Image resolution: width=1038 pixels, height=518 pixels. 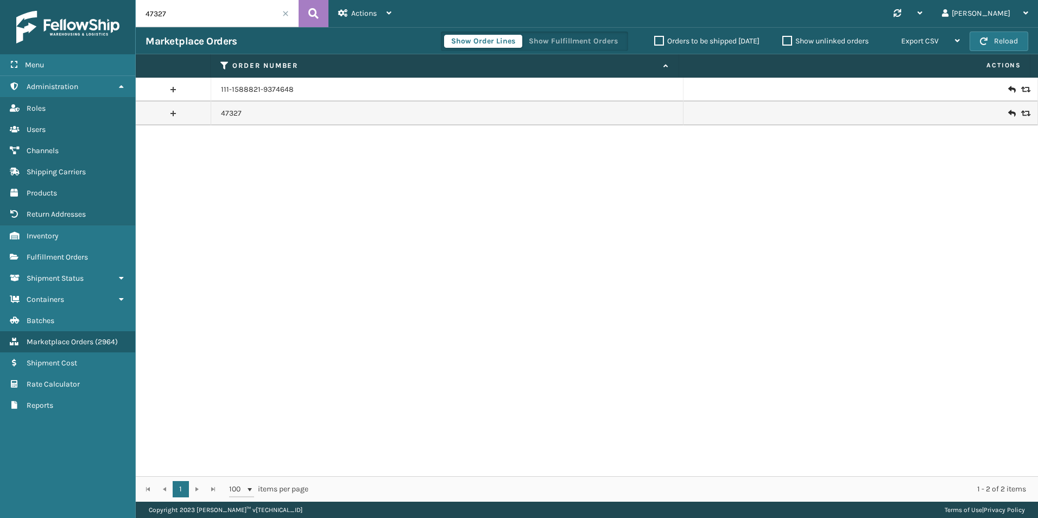 I want to click on span: Users, so click(x=36, y=129).